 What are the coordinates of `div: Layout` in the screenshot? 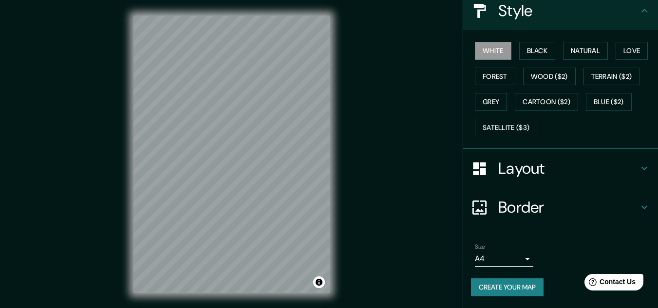 It's located at (560, 168).